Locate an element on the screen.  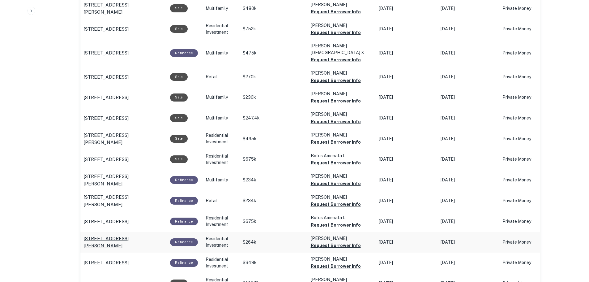
p: $480k is located at coordinates (274, 8).